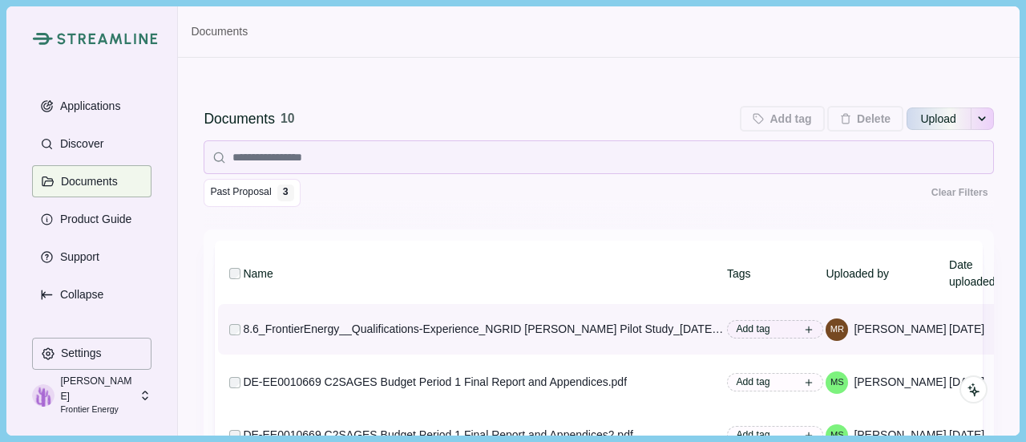  I want to click on p: Collapse, so click(79, 294).